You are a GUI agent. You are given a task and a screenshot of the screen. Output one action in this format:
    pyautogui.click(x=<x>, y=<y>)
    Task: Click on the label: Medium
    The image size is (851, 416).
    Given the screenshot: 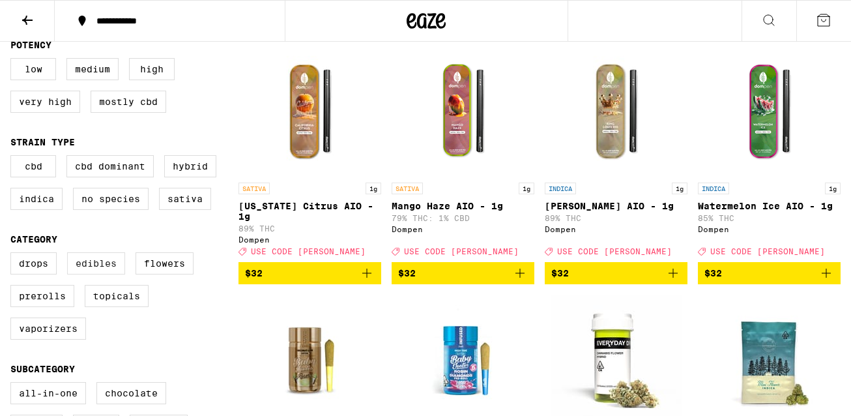 What is the action you would take?
    pyautogui.click(x=93, y=69)
    